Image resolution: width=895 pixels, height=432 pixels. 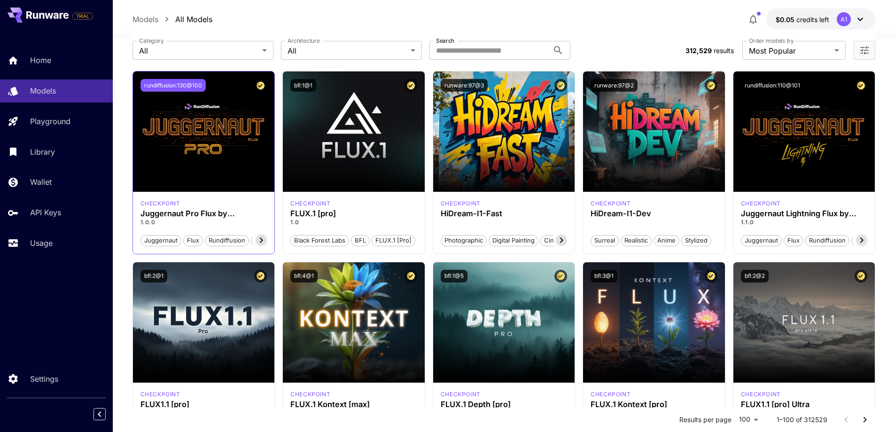 What do you see at coordinates (513, 241) in the screenshot?
I see `span: Digital Painting` at bounding box center [513, 241].